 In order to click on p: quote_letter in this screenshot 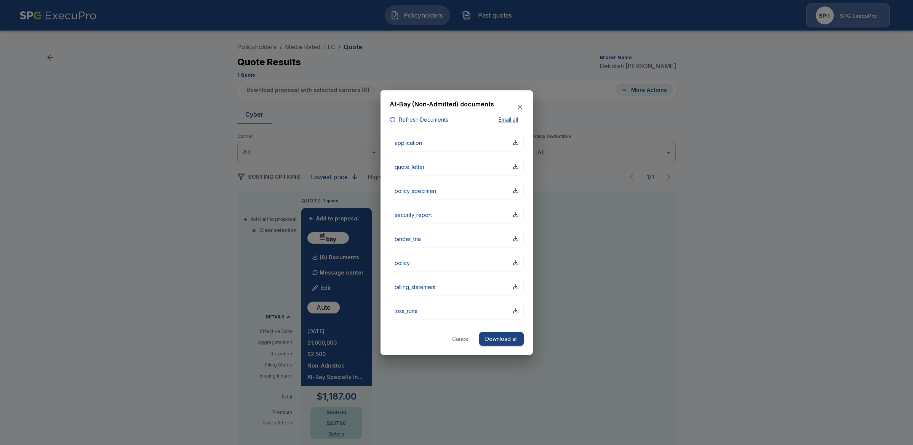, I will do `click(410, 166)`.